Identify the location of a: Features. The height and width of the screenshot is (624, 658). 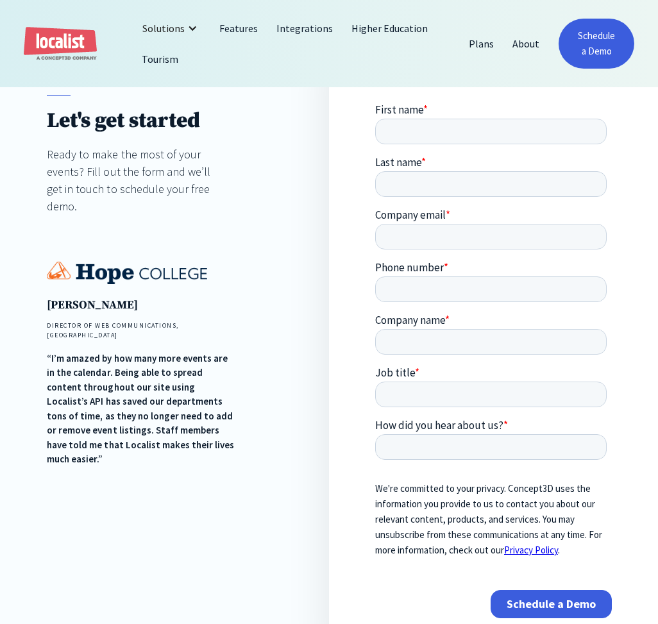
(238, 28).